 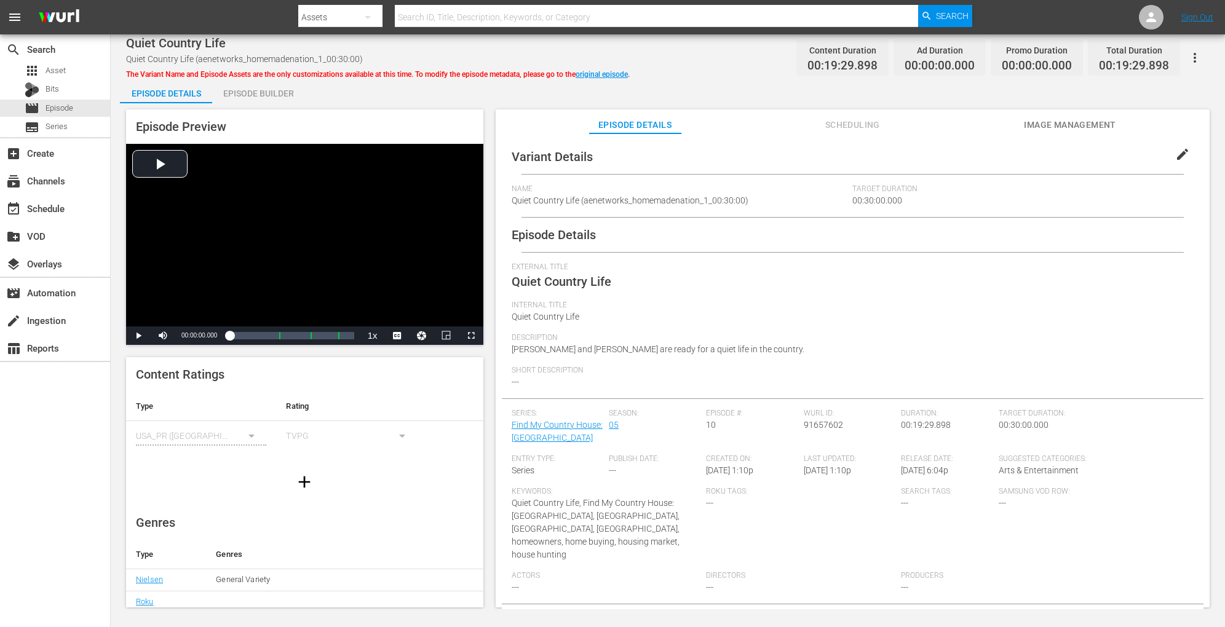 What do you see at coordinates (1093, 414) in the screenshot?
I see `span: Target Duration:` at bounding box center [1093, 414].